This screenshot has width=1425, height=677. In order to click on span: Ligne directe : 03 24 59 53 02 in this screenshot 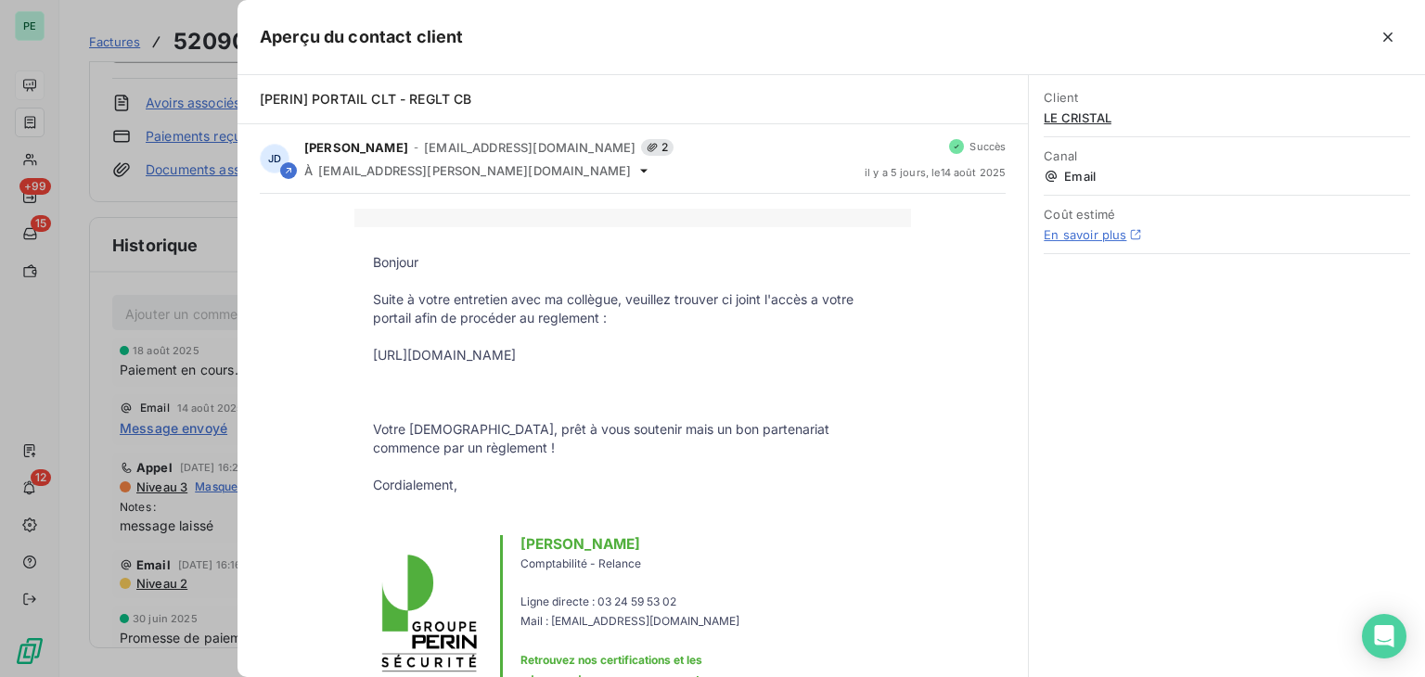, I will do `click(598, 601)`.